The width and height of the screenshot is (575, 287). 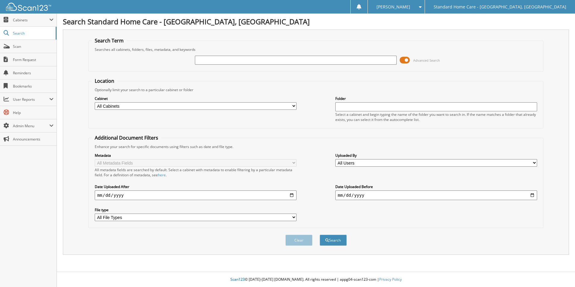 I want to click on legend: Additional Document Filters, so click(x=126, y=138).